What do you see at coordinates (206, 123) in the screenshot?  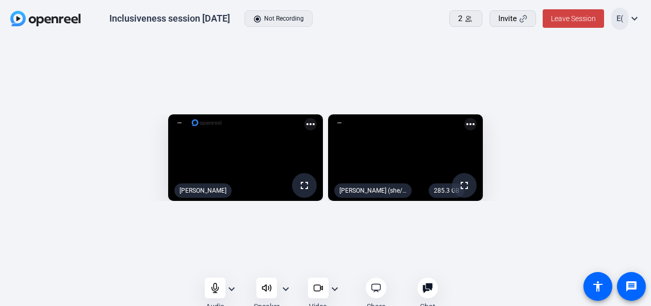 I see `img: logo` at bounding box center [206, 123].